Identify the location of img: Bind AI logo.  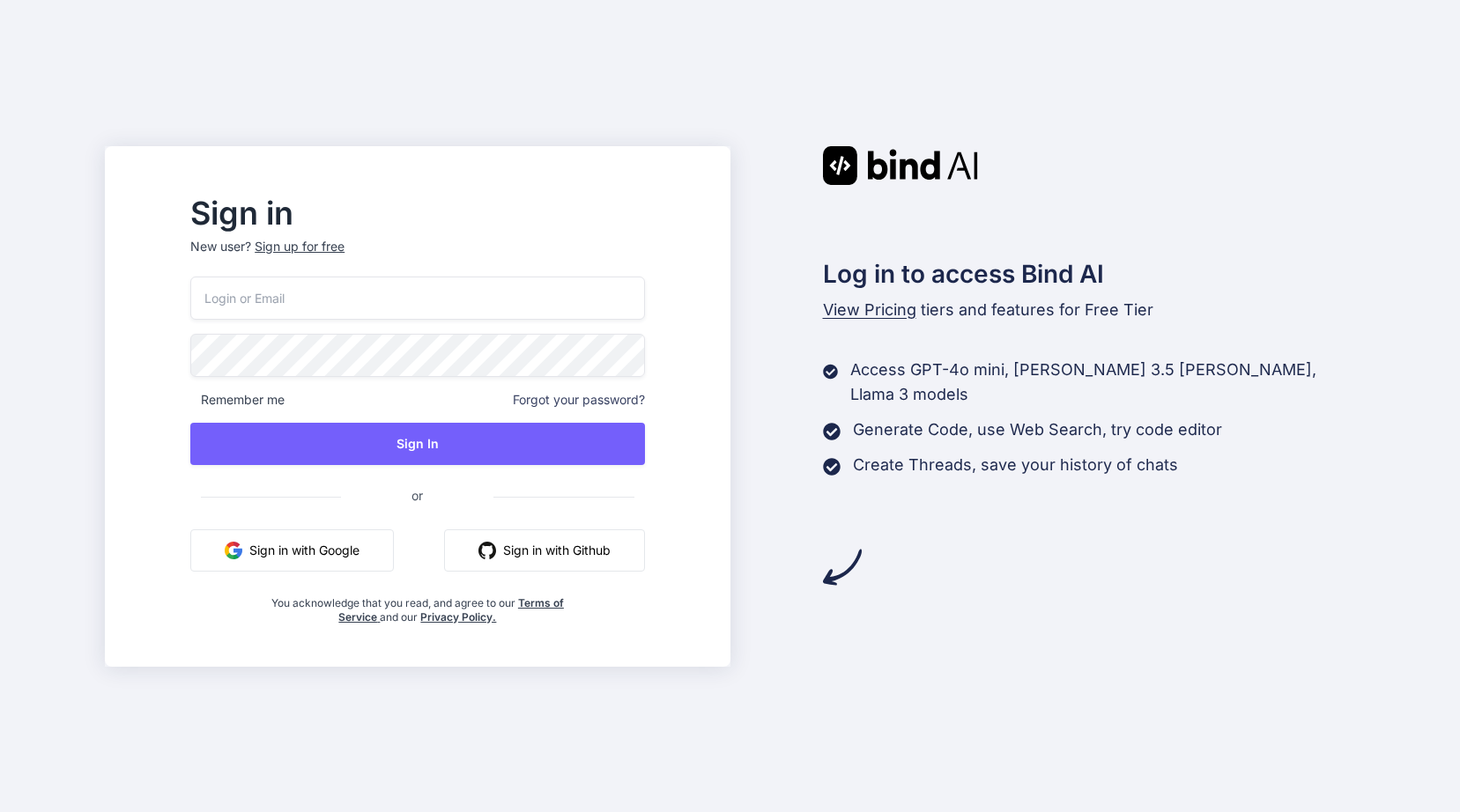
(901, 166).